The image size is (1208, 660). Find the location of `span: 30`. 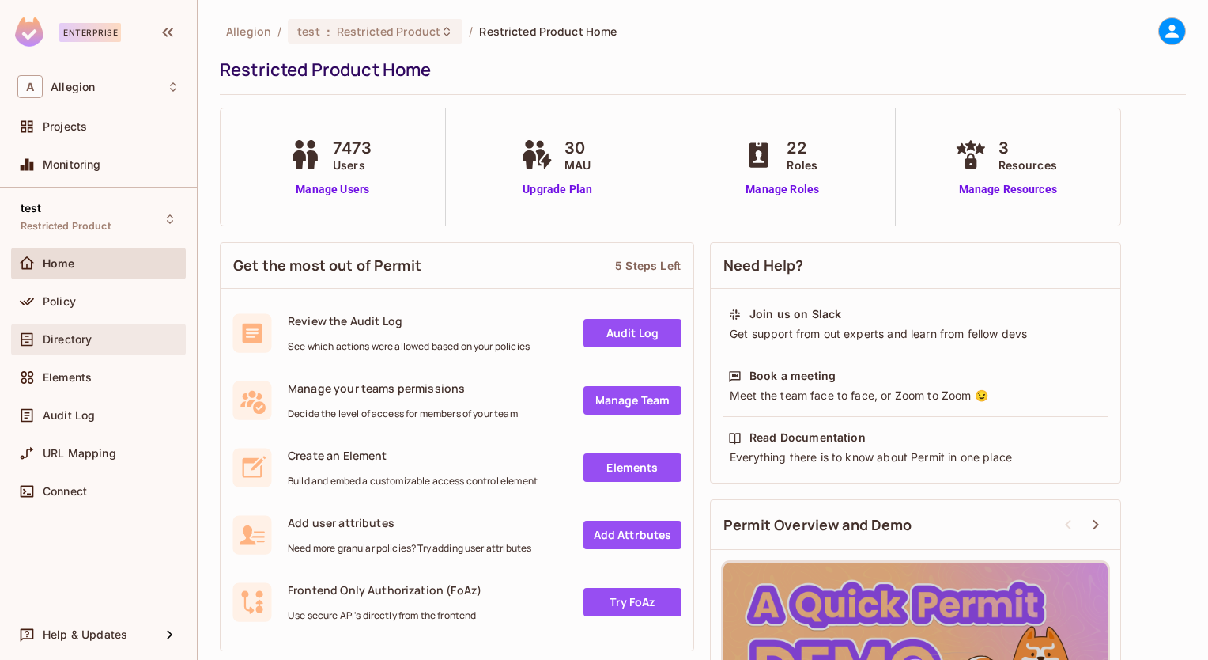

span: 30 is located at coordinates (577, 148).